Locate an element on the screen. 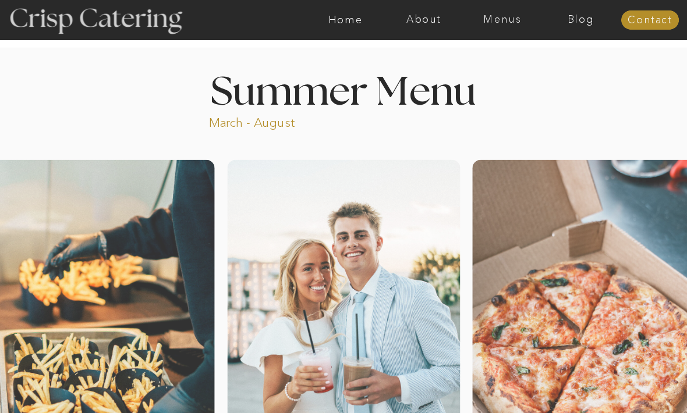 This screenshot has height=413, width=687. nav: Blog is located at coordinates (580, 20).